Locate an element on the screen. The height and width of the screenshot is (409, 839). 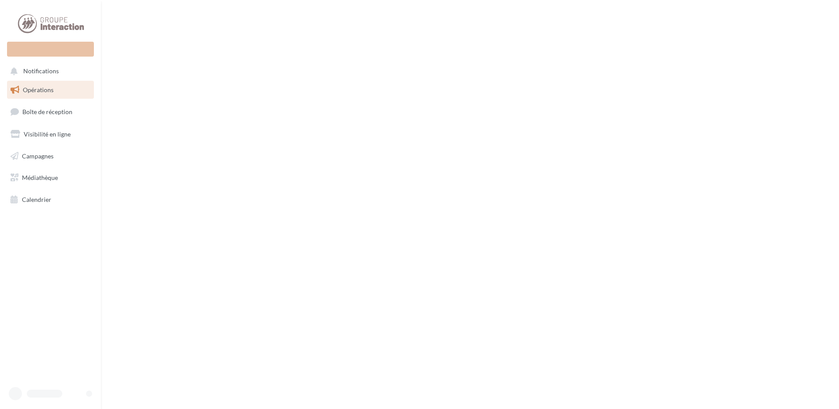
span: Boîte de réception is located at coordinates (47, 111).